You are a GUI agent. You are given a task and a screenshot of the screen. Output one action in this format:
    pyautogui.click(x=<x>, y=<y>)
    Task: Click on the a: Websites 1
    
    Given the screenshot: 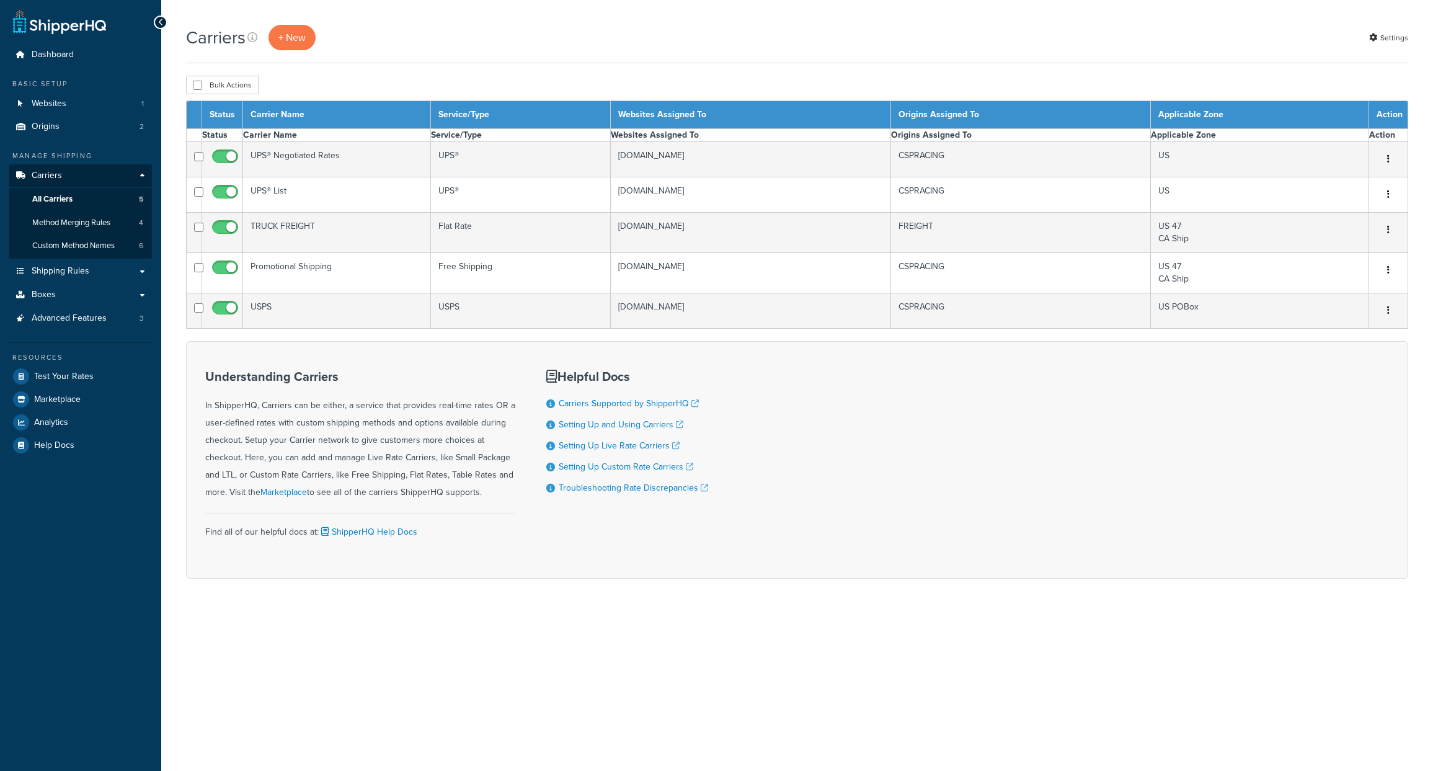 What is the action you would take?
    pyautogui.click(x=81, y=104)
    